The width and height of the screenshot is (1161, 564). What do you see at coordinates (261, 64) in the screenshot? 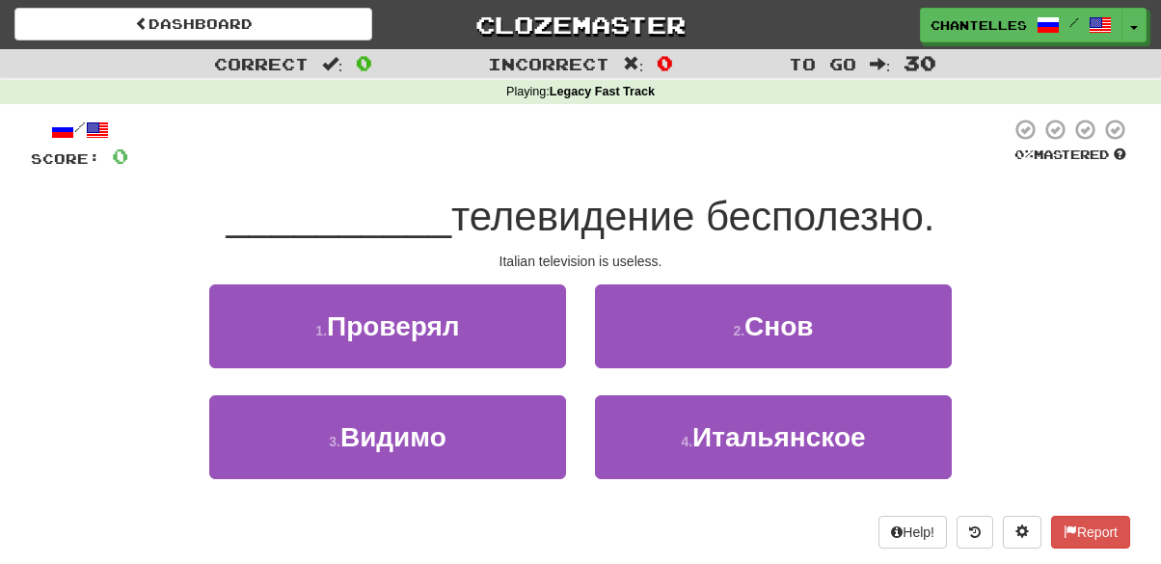
I see `span: Correct` at bounding box center [261, 64].